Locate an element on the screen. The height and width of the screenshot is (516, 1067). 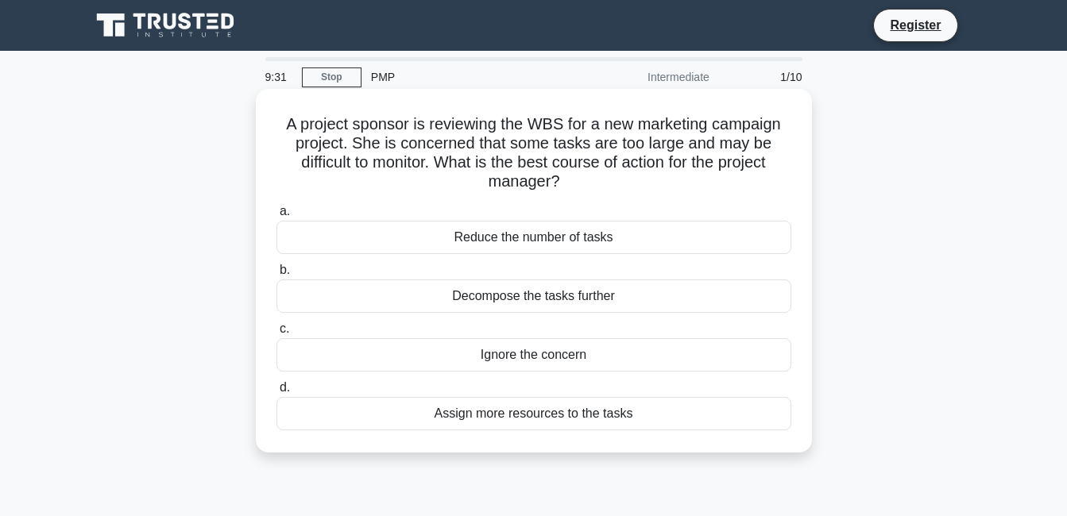
div: 1/10 is located at coordinates (765, 77).